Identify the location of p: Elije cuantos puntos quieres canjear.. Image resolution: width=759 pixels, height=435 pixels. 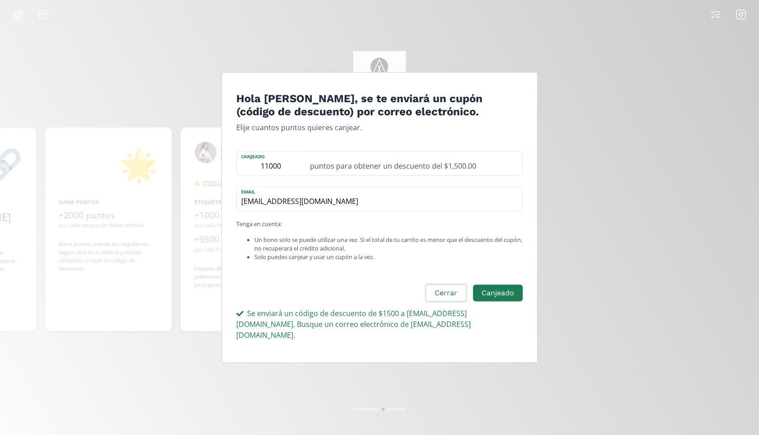
(380, 127).